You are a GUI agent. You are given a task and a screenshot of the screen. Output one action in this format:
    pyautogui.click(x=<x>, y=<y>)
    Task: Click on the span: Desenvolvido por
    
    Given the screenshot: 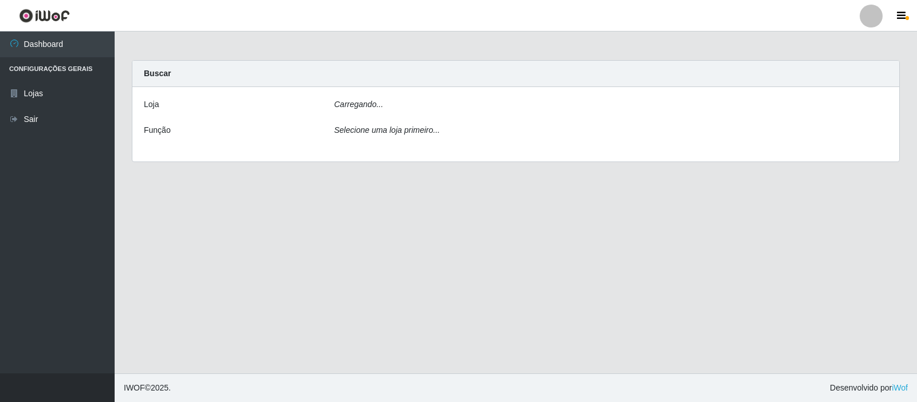 What is the action you would take?
    pyautogui.click(x=869, y=388)
    